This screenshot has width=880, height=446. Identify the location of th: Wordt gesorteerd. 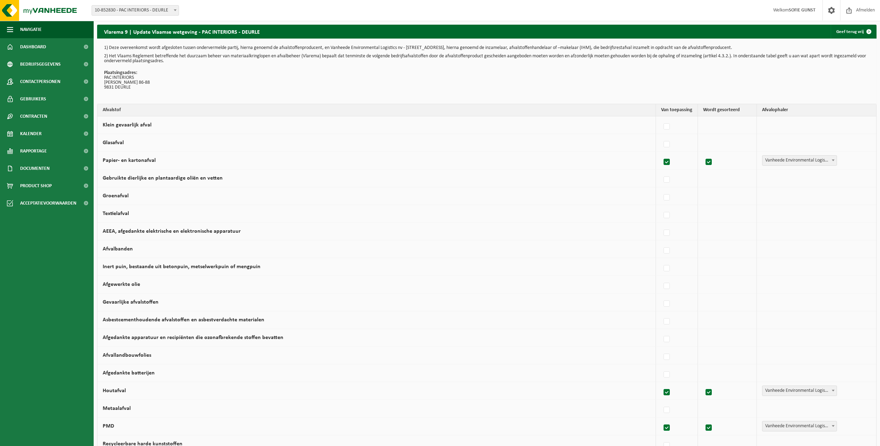
(728, 110).